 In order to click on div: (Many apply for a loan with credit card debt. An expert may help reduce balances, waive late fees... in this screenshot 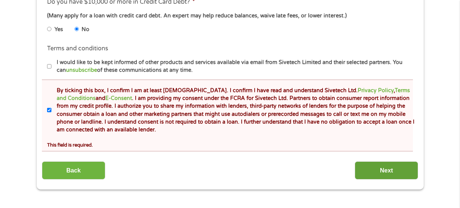, I will do `click(230, 16)`.